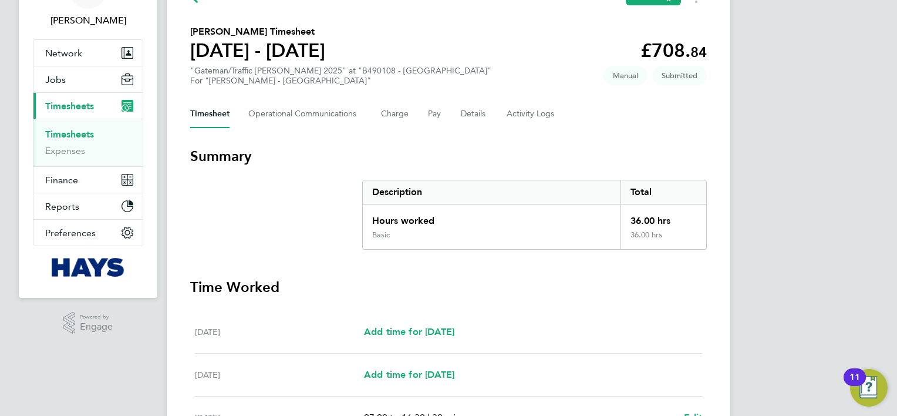 This screenshot has height=416, width=897. I want to click on div: Summary, so click(534, 214).